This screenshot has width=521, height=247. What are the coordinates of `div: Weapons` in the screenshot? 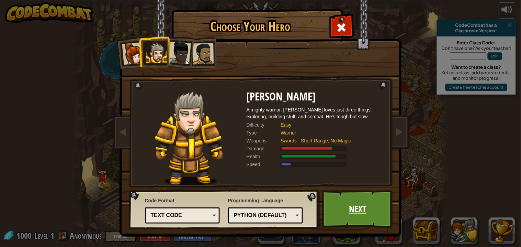 It's located at (264, 140).